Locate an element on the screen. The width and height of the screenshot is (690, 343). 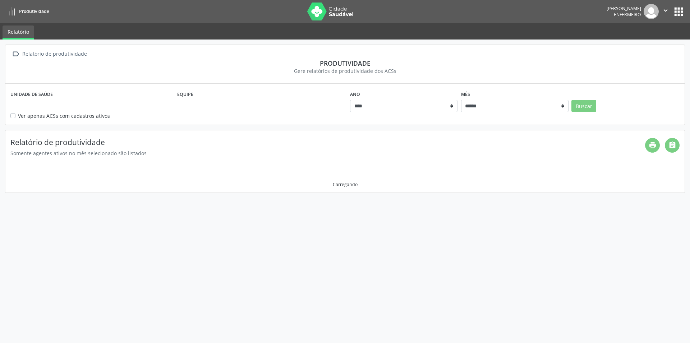
button: Buscar is located at coordinates (583, 106).